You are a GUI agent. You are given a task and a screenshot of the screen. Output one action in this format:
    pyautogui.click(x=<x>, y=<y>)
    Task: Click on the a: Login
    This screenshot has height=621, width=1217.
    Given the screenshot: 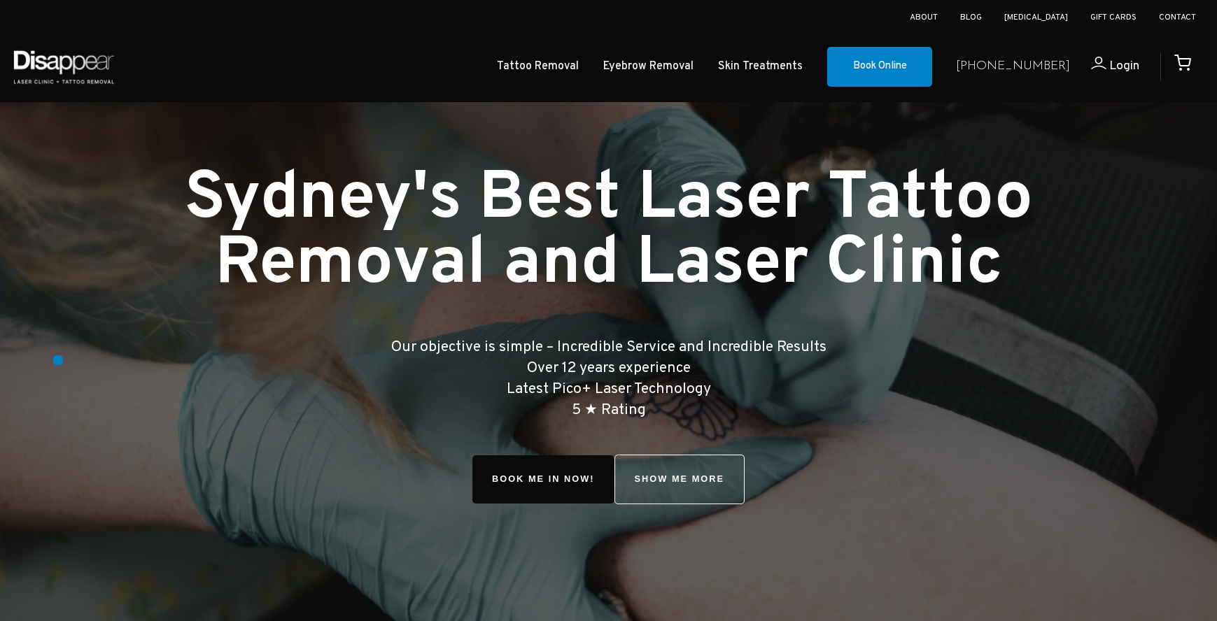 What is the action you would take?
    pyautogui.click(x=1104, y=66)
    